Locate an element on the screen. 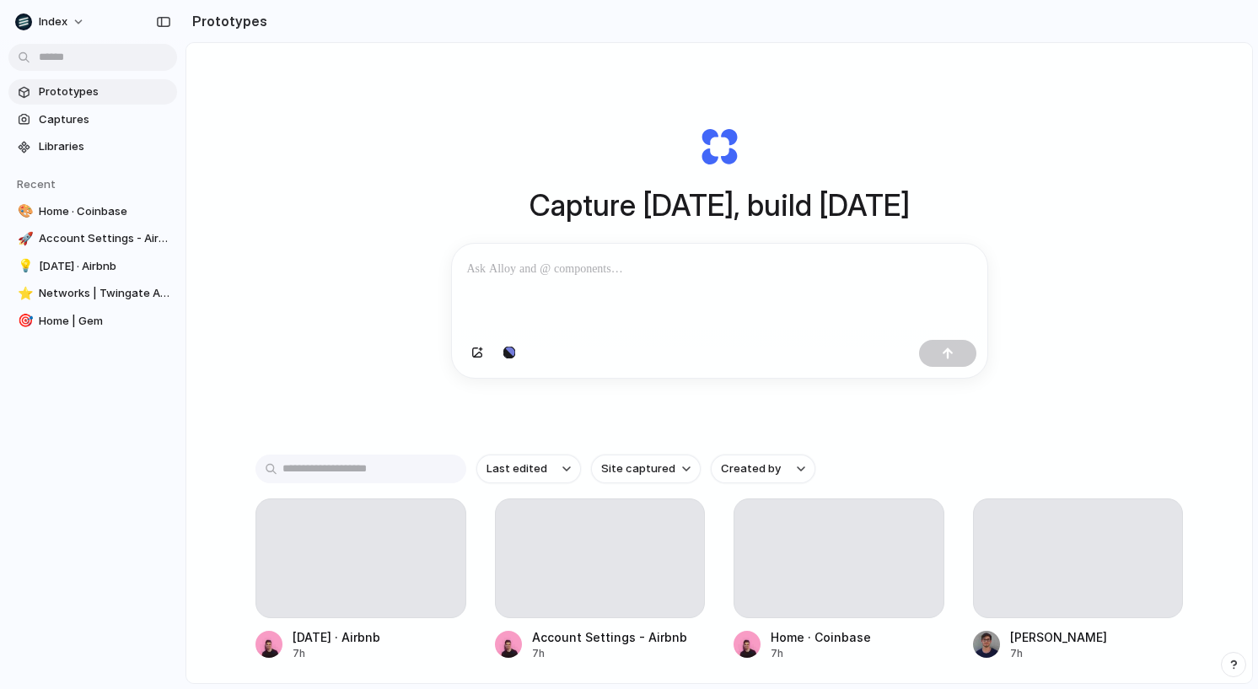 The width and height of the screenshot is (1258, 689). a: 🎯Home | Gem is located at coordinates (93, 321).